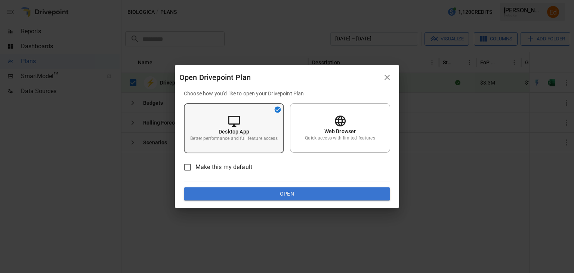 The height and width of the screenshot is (273, 574). What do you see at coordinates (224, 167) in the screenshot?
I see `span: Make this my default` at bounding box center [224, 167].